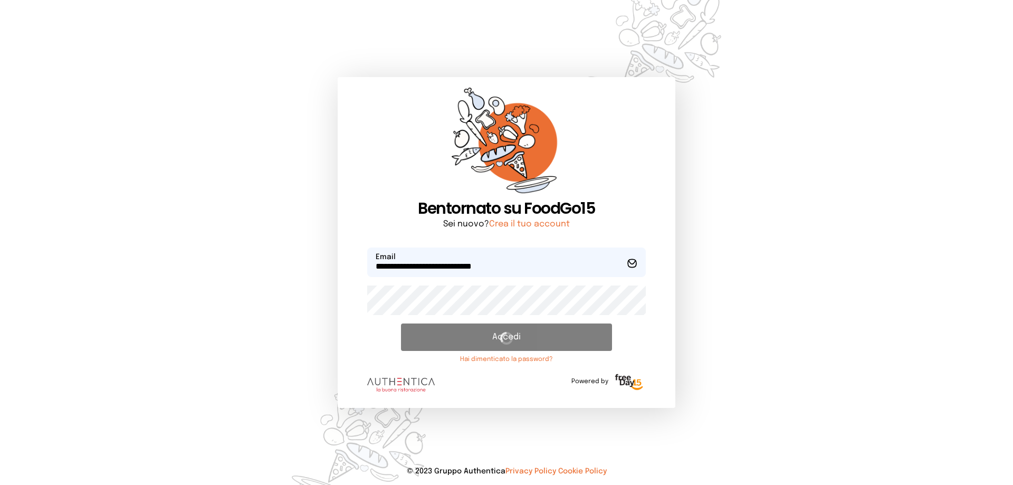 The height and width of the screenshot is (485, 1013). What do you see at coordinates (583, 471) in the screenshot?
I see `a: Cookie Policy` at bounding box center [583, 471].